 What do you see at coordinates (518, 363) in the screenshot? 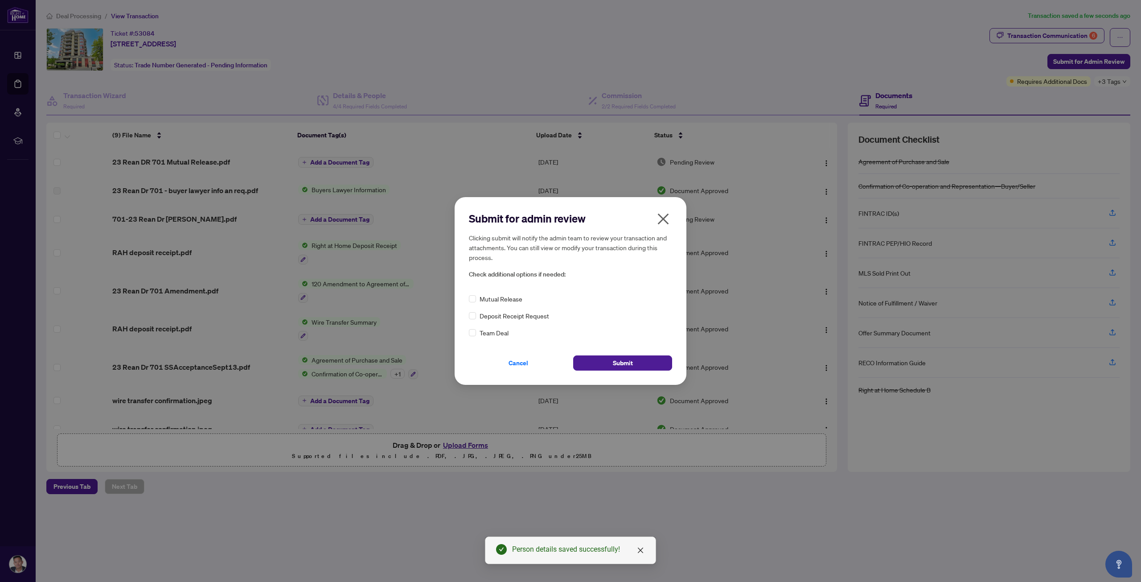
I see `button: Cancel` at bounding box center [518, 363].